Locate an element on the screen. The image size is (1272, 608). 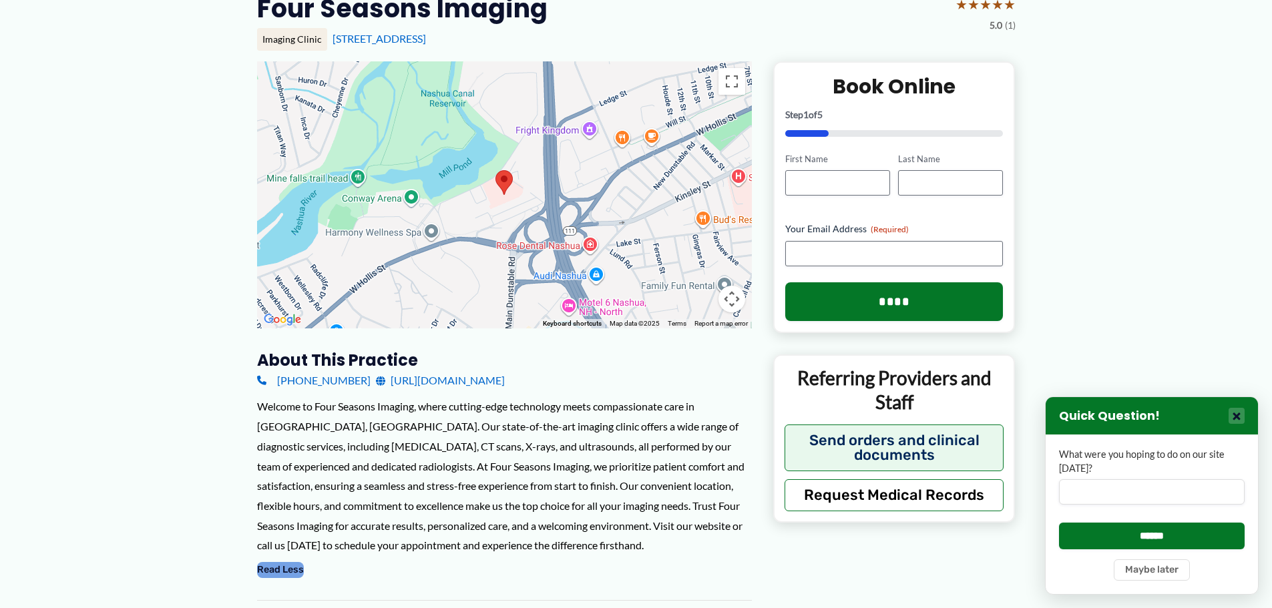
p: Referring Providers and Staff is located at coordinates (894, 390).